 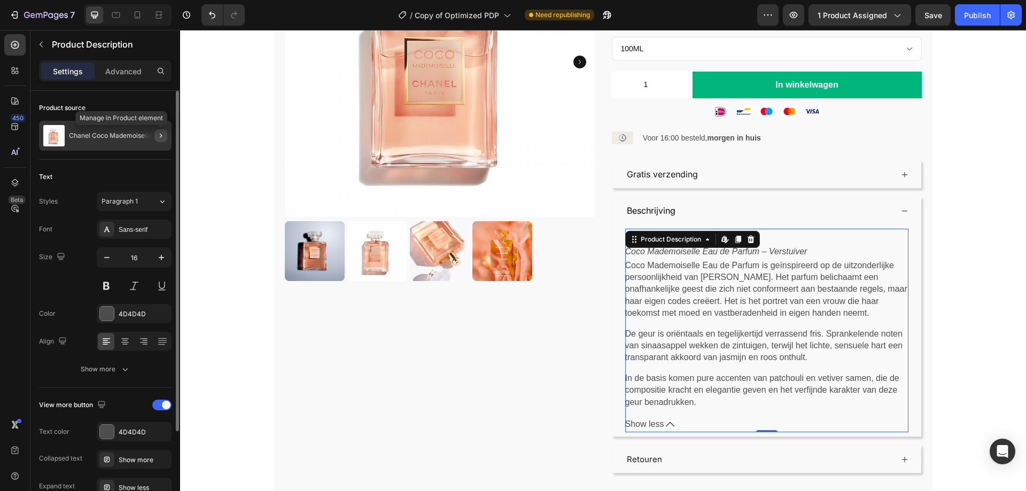 I want to click on button: In winkelwagen, so click(x=627, y=55).